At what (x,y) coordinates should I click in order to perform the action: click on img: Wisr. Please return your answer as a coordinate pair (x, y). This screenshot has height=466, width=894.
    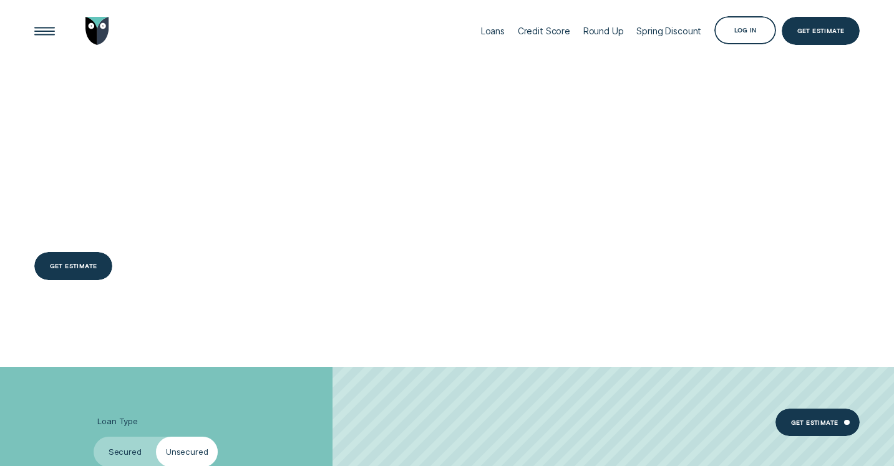
    Looking at the image, I should click on (97, 31).